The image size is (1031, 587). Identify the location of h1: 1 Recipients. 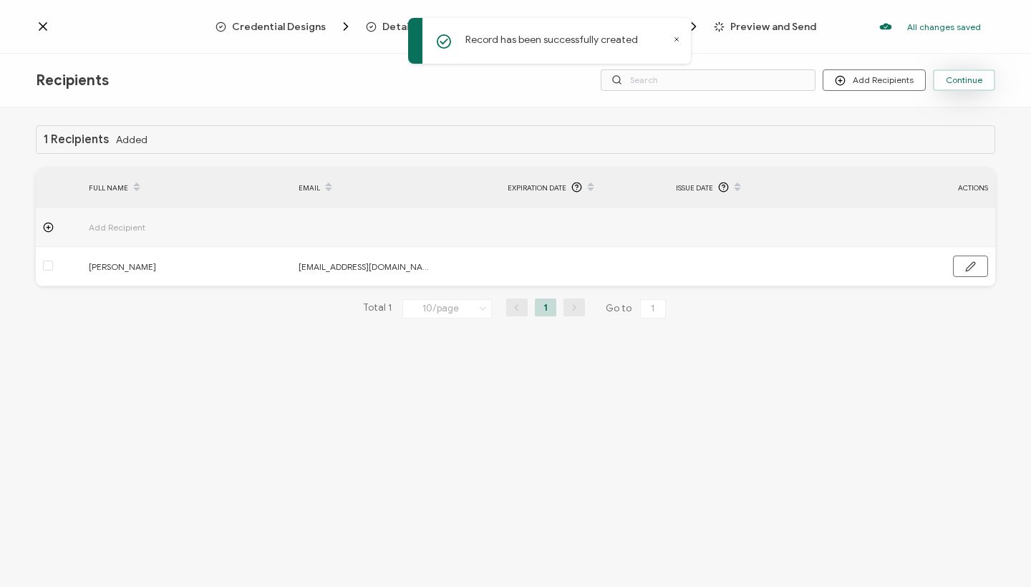
(76, 140).